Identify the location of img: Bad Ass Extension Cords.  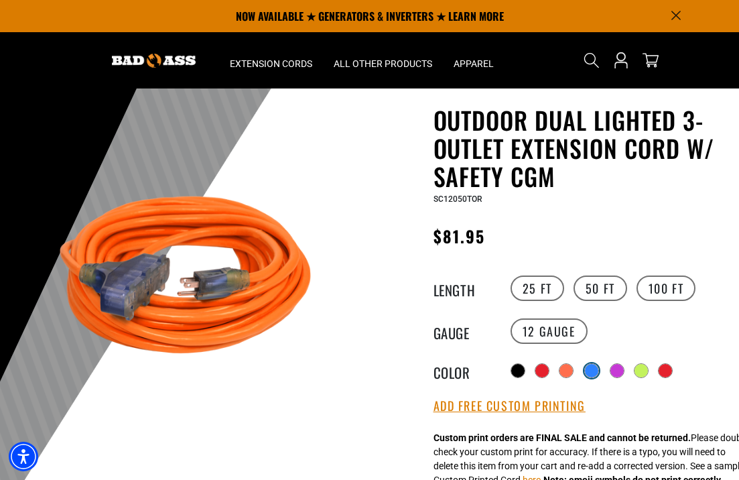
(153, 60).